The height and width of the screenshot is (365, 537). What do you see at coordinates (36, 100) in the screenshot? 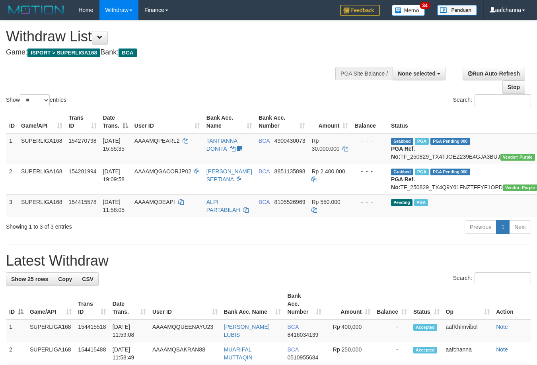
I see `label: Show entries` at bounding box center [36, 100].